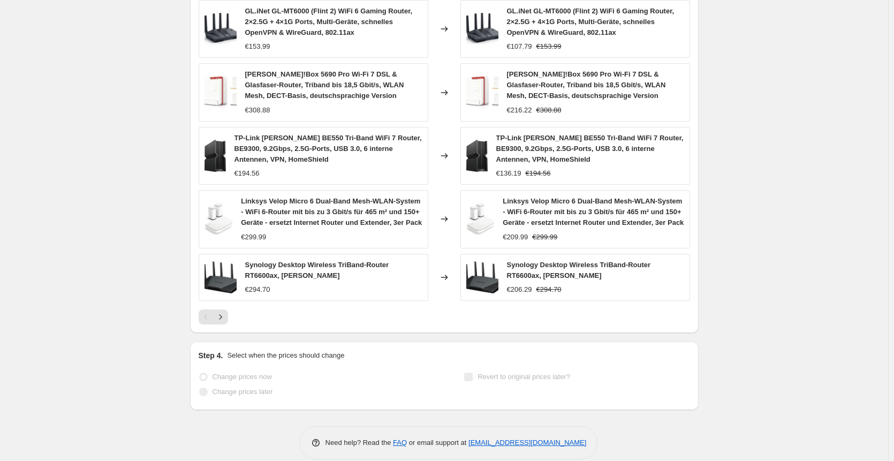  Describe the element at coordinates (549, 47) in the screenshot. I see `strike: €153.99` at that location.